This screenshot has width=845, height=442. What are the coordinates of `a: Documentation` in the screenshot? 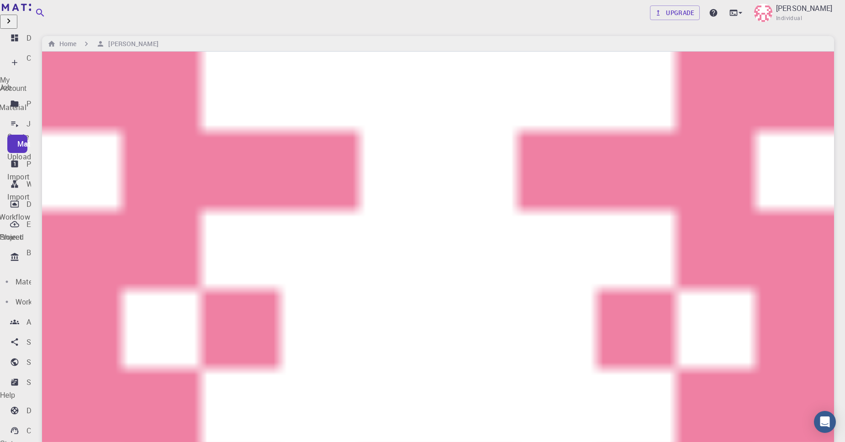 It's located at (17, 411).